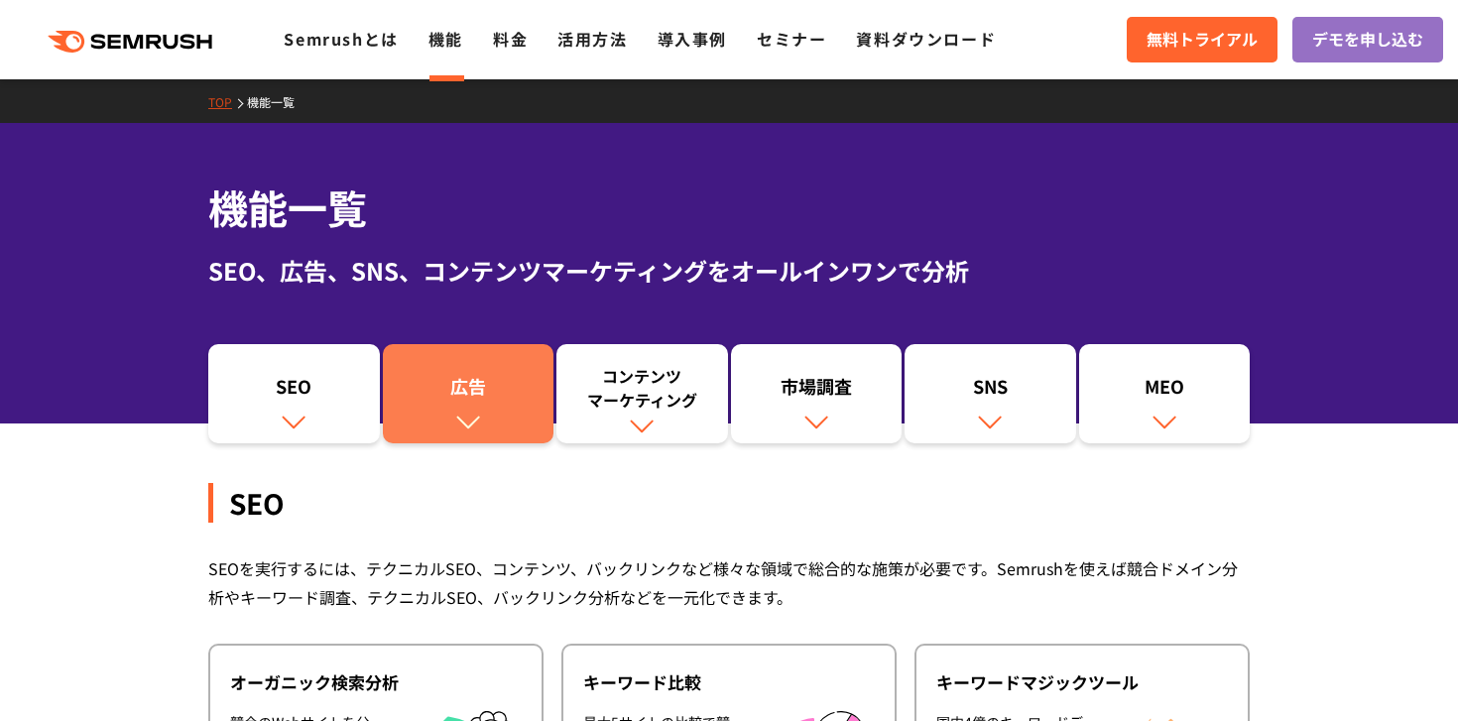  What do you see at coordinates (278, 101) in the screenshot?
I see `a: 機能一覧` at bounding box center [278, 101].